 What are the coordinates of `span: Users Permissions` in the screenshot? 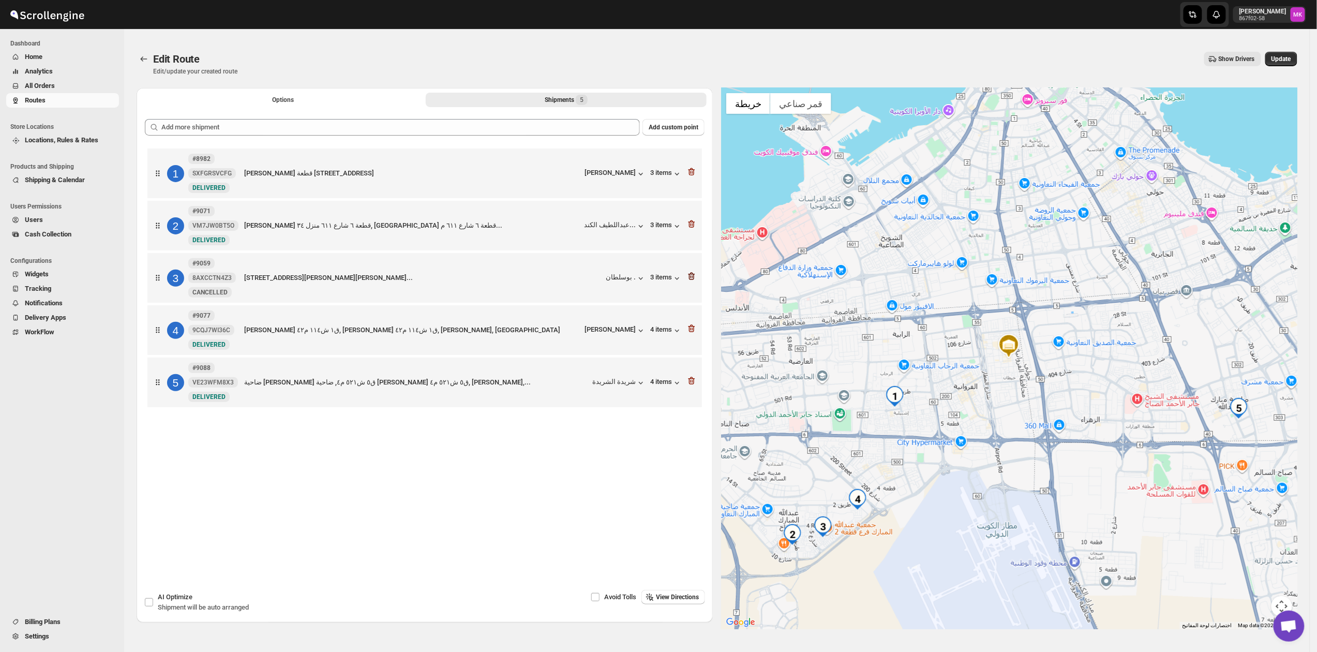 It's located at (65, 206).